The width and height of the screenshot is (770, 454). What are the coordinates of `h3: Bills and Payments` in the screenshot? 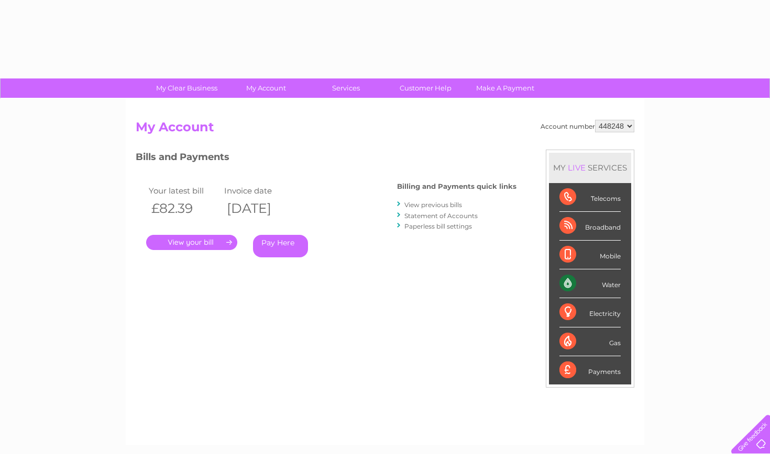 It's located at (326, 159).